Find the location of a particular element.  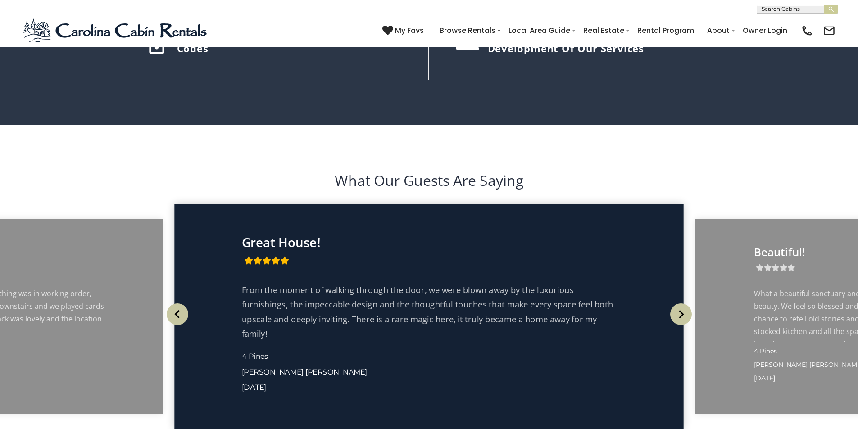

a: Browse Rentals is located at coordinates (468, 30).